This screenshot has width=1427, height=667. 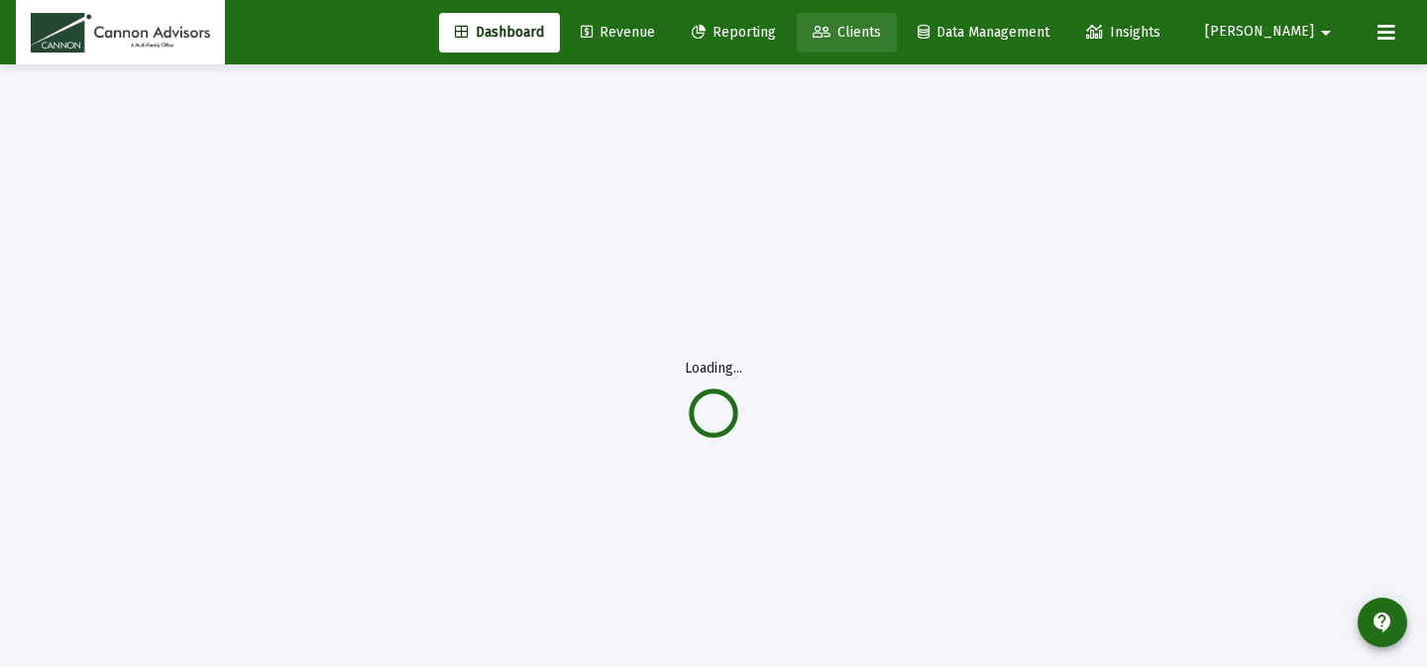 I want to click on span: Revenue, so click(x=617, y=32).